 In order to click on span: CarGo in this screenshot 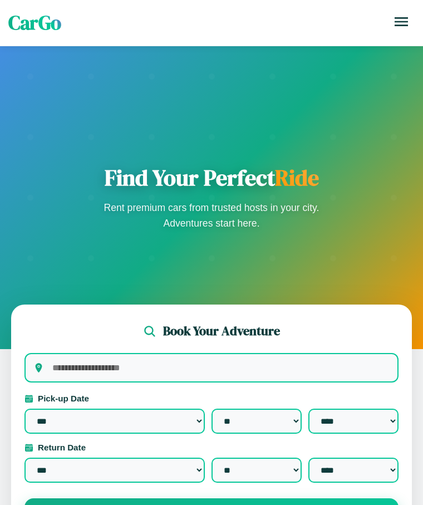, I will do `click(34, 23)`.